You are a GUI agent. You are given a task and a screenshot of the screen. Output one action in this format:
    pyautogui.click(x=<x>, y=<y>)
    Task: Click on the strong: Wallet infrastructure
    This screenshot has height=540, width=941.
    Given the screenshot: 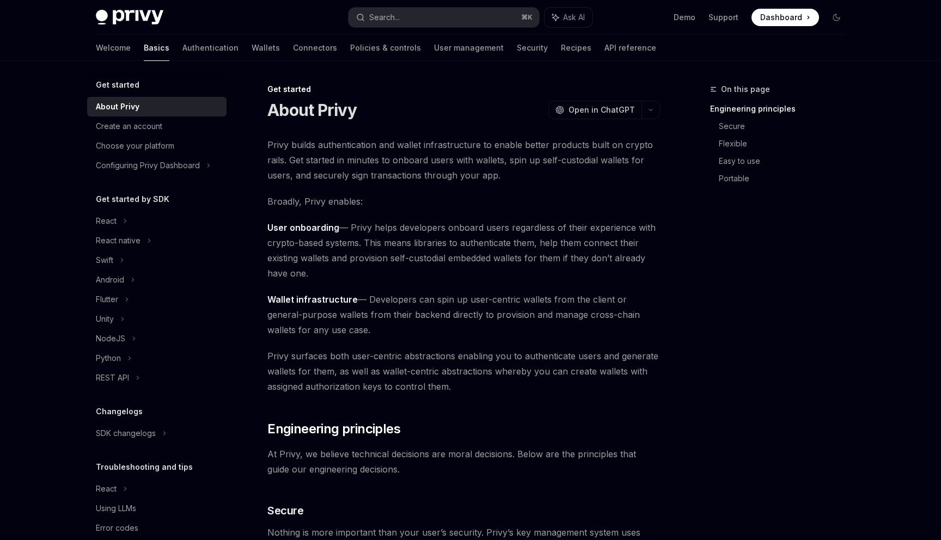 What is the action you would take?
    pyautogui.click(x=313, y=300)
    